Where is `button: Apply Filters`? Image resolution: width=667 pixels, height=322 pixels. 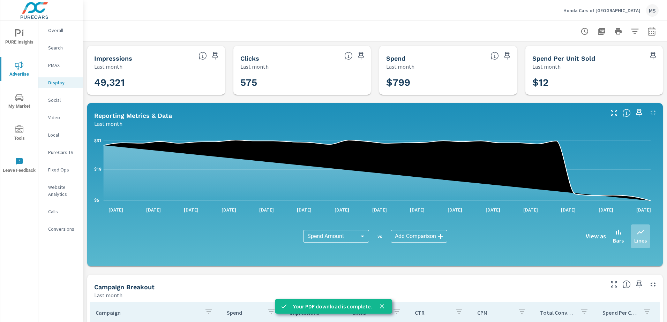 button: Apply Filters is located at coordinates (635, 31).